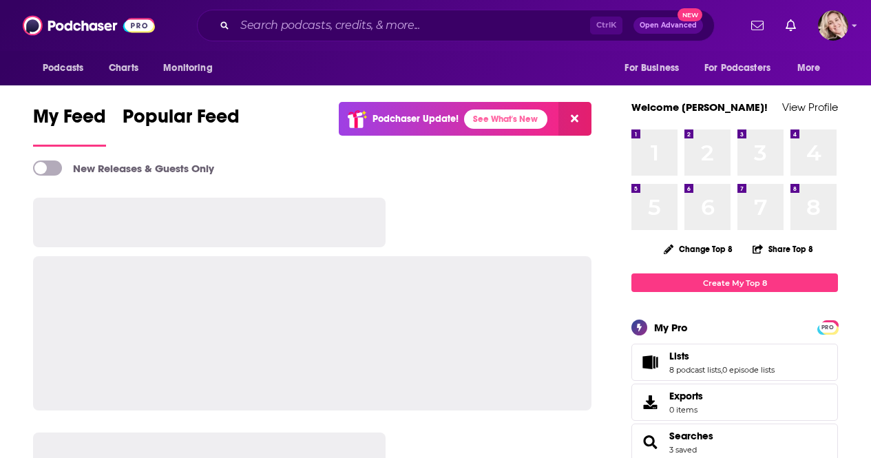 This screenshot has height=458, width=871. Describe the element at coordinates (70, 120) in the screenshot. I see `span: My Feed` at that location.